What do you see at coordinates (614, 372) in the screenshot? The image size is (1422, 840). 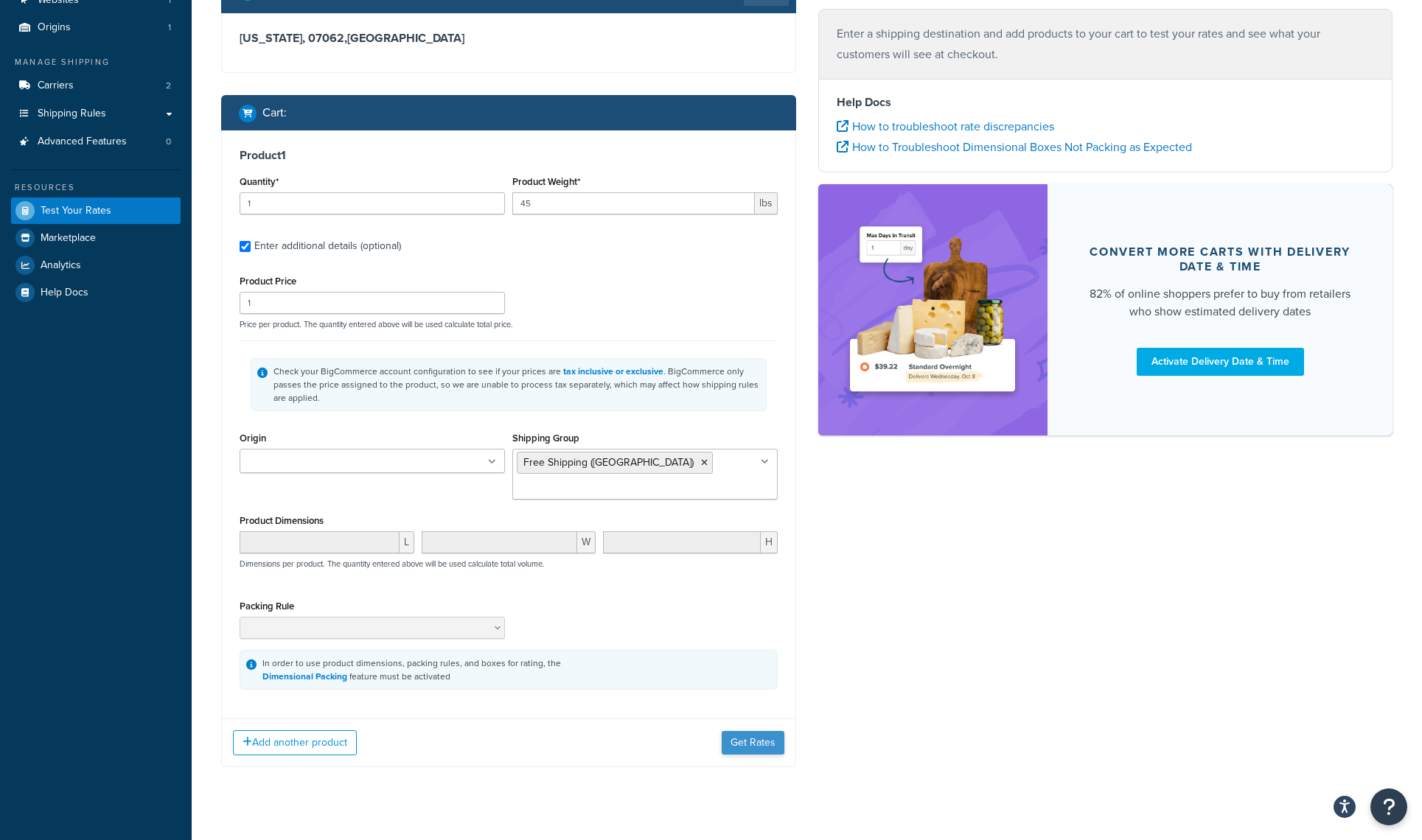 I see `a: tax inclusive or exclusive` at bounding box center [614, 372].